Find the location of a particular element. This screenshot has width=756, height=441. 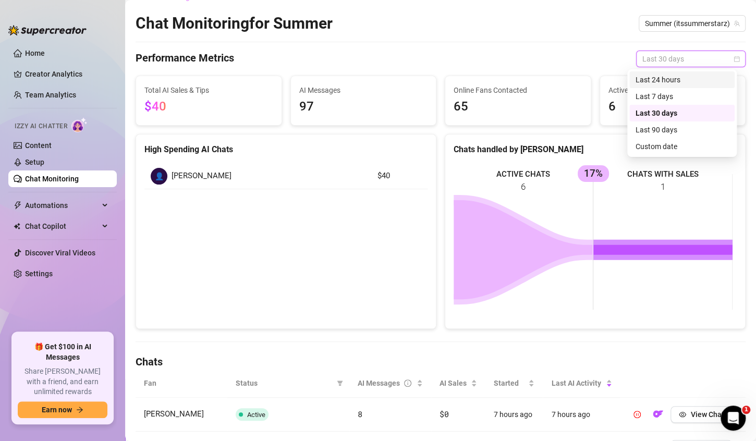

span: Chat Copilot is located at coordinates (62, 226).